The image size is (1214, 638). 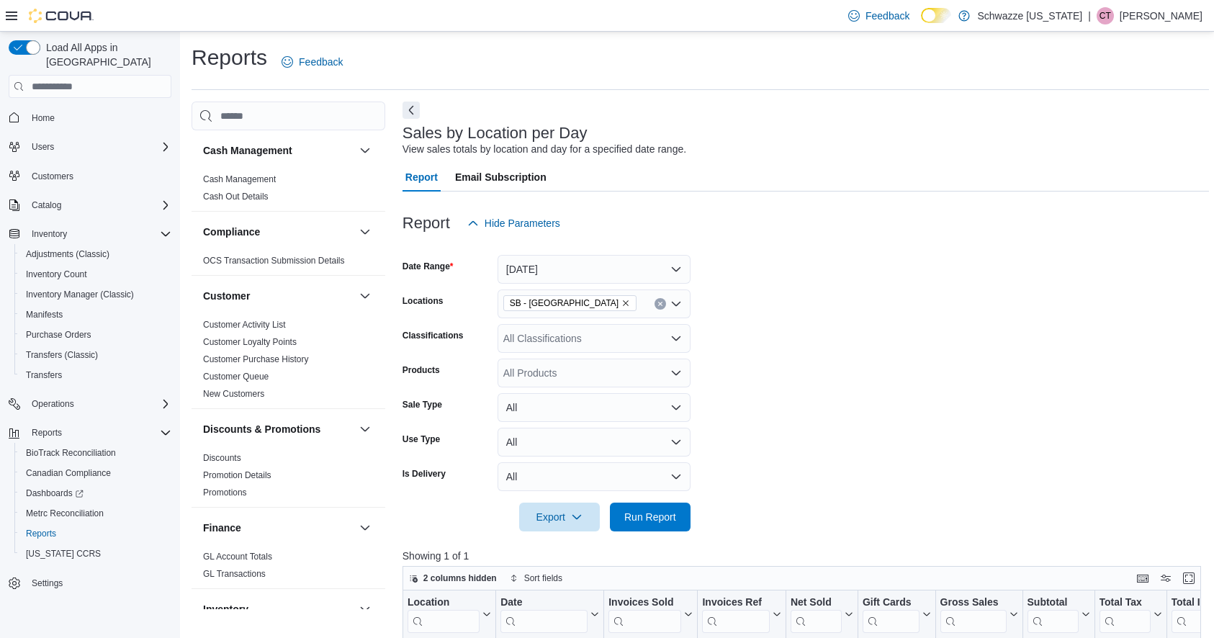 What do you see at coordinates (921, 23) in the screenshot?
I see `span: Dark Mode` at bounding box center [921, 23].